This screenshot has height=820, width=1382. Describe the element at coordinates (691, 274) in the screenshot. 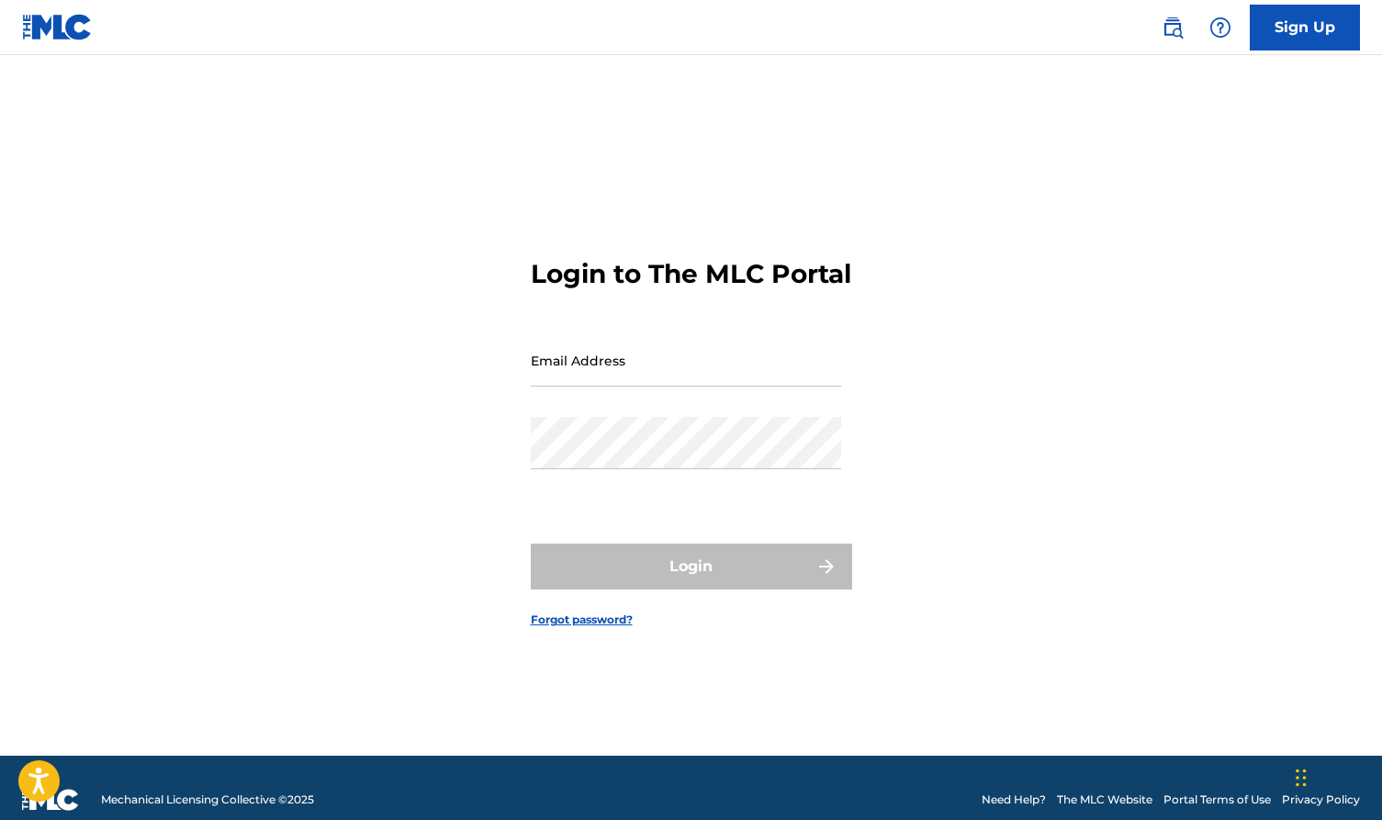

I see `h3: Login to The MLC Portal` at that location.